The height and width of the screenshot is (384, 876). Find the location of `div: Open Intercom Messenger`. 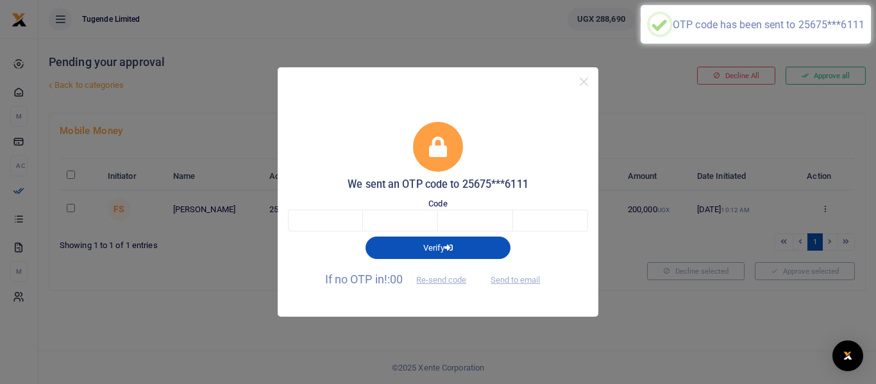

div: Open Intercom Messenger is located at coordinates (848, 356).